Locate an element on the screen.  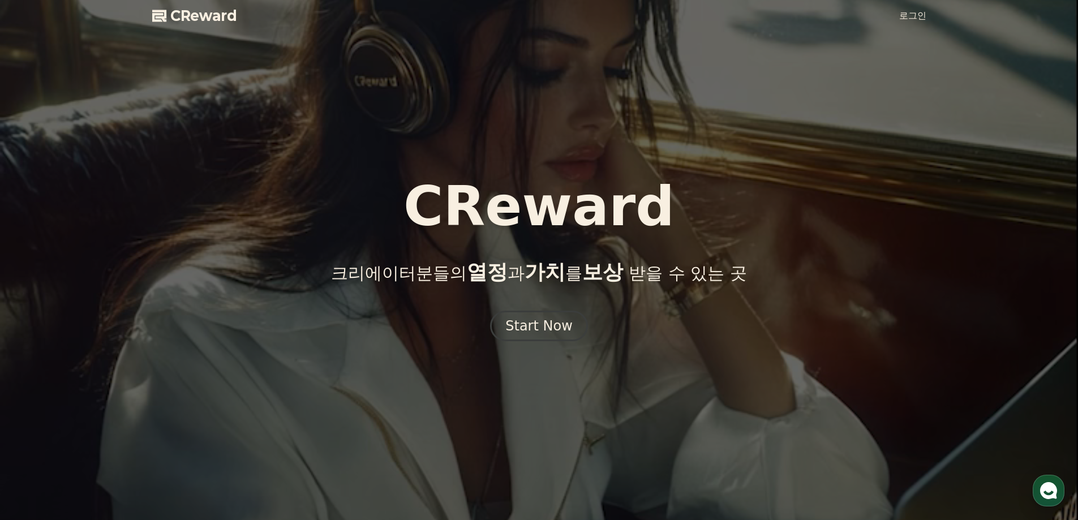
span: 보상 is located at coordinates (603, 272).